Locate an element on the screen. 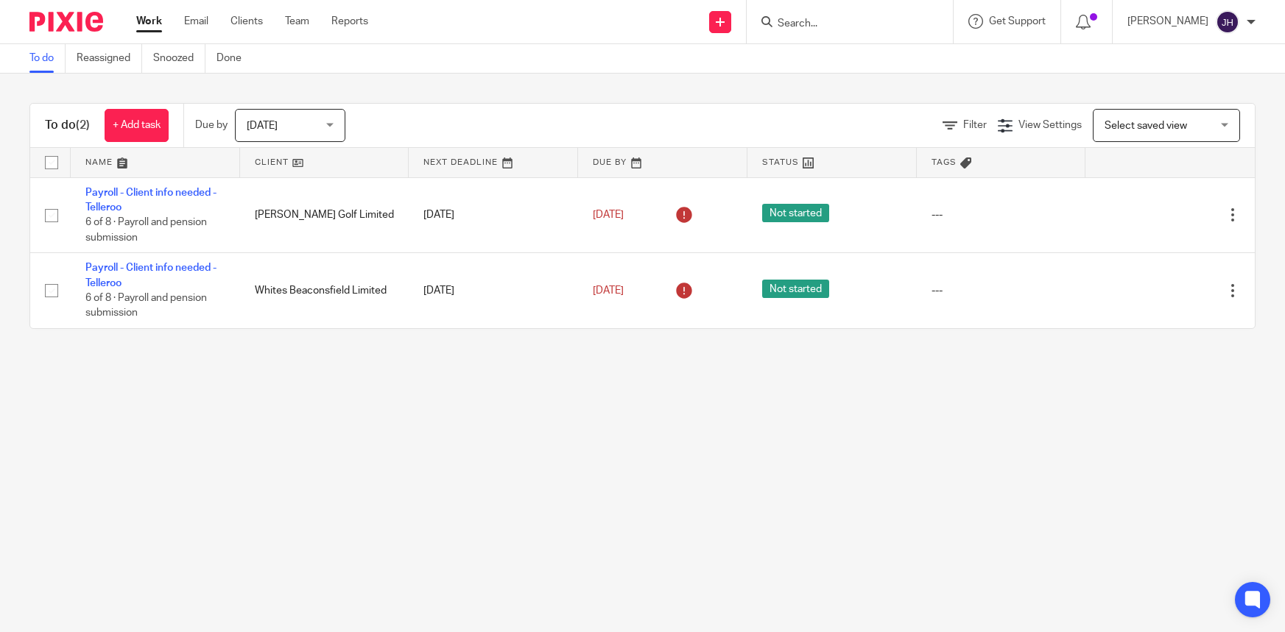  span: Filter is located at coordinates (975, 125).